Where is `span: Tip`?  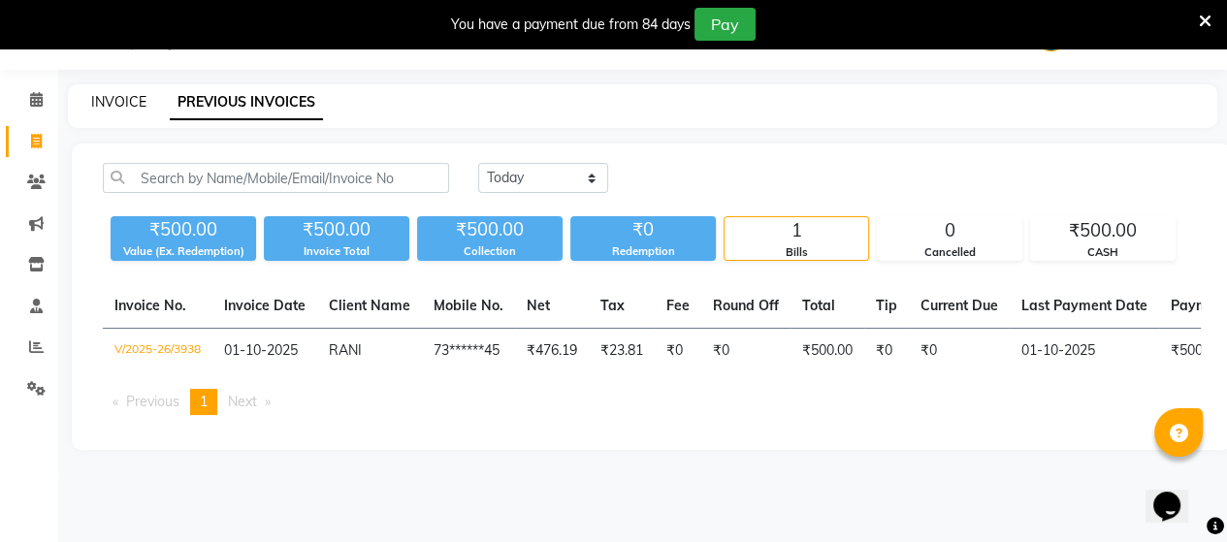 span: Tip is located at coordinates (887, 306).